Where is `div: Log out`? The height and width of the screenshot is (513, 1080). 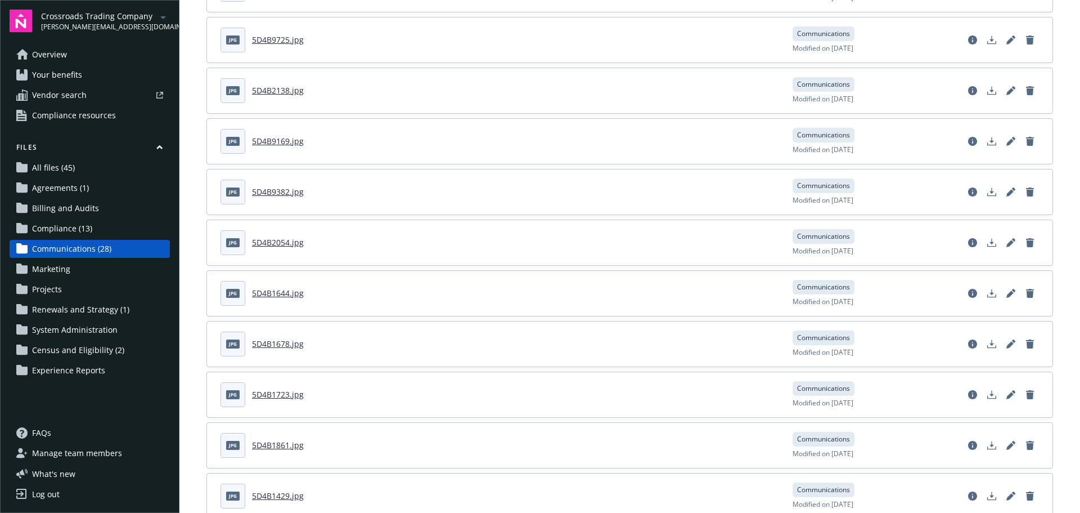 div: Log out is located at coordinates (46, 494).